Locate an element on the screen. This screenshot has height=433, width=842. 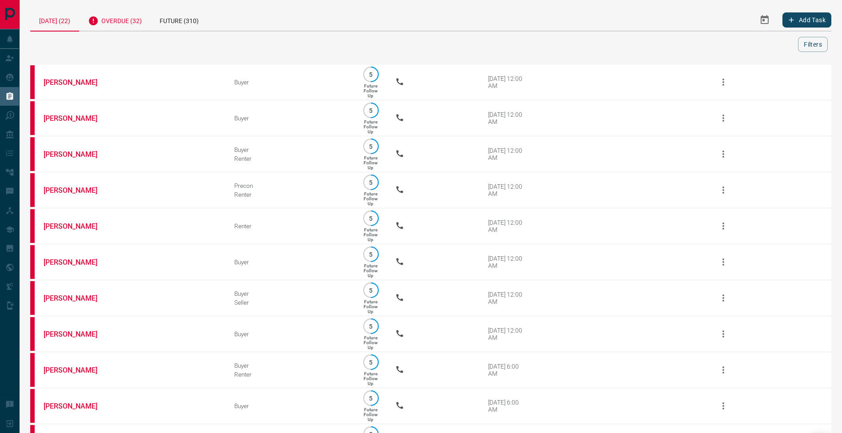
div: Seller is located at coordinates (290, 303).